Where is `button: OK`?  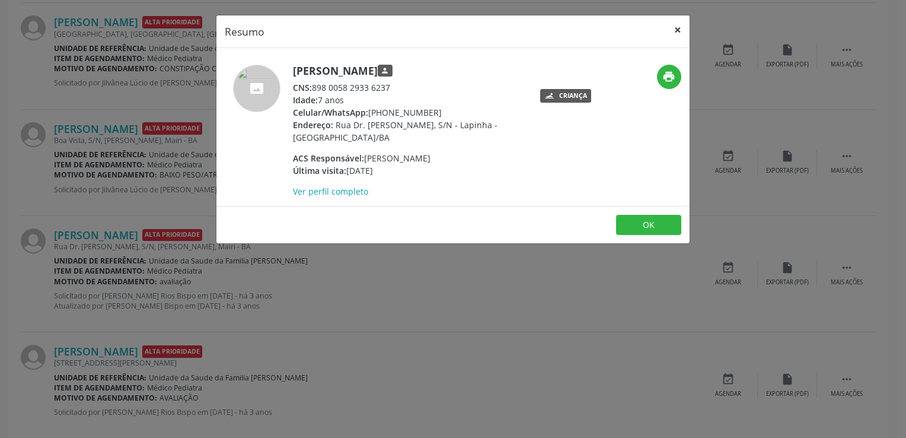 button: OK is located at coordinates (649, 225).